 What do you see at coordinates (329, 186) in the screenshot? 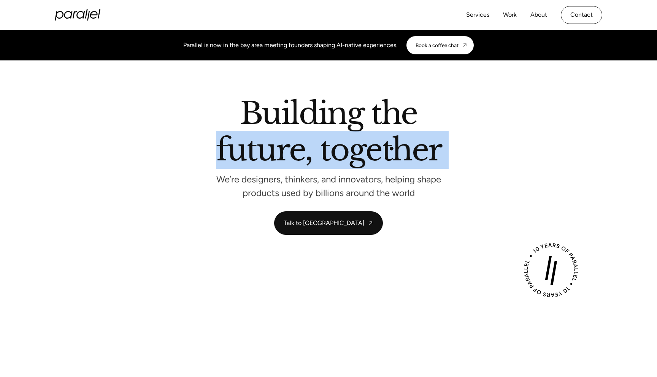
I see `p: We’re designers, thinkers, and innovators, helping shape products used by billions around the world` at bounding box center [329, 186].